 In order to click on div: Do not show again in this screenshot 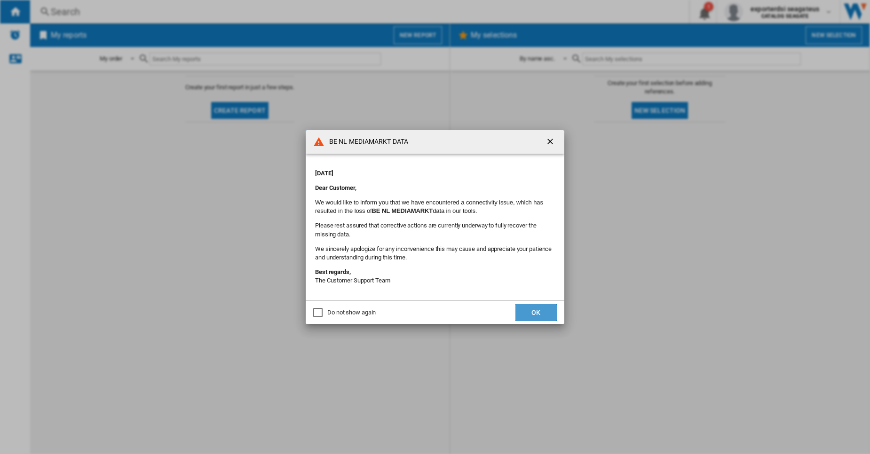, I will do `click(351, 313)`.